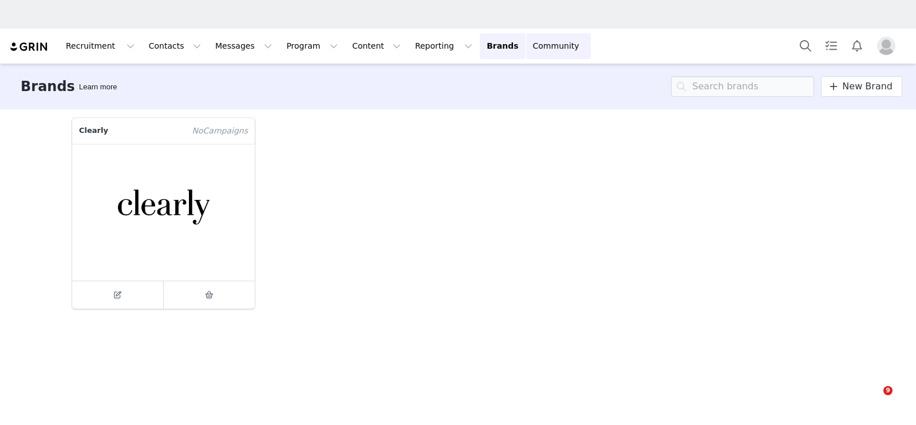 The width and height of the screenshot is (916, 425). I want to click on button: Program, so click(312, 46).